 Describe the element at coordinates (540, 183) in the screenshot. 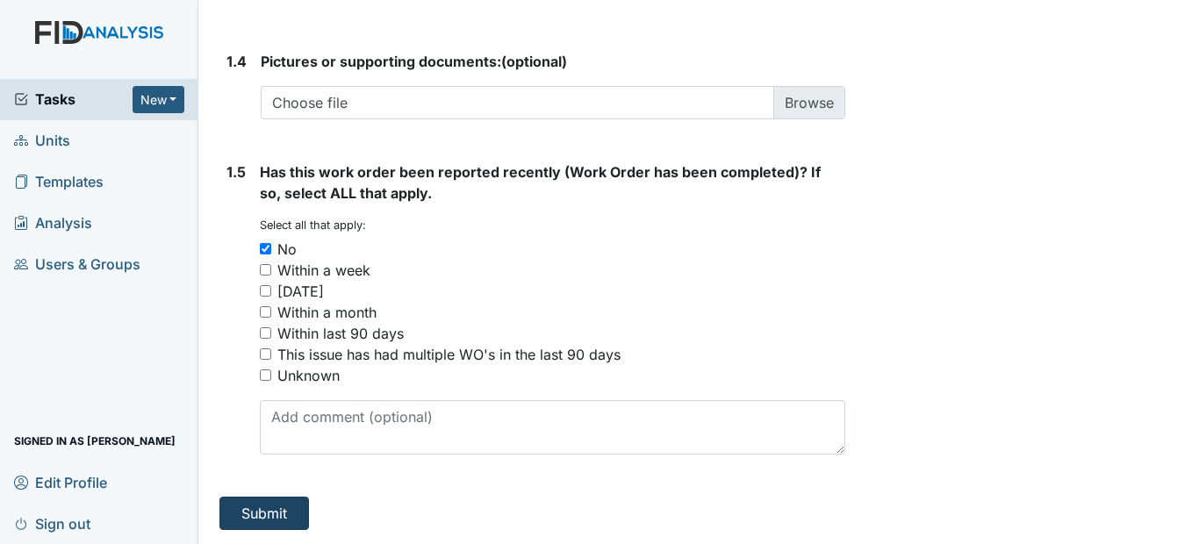

I see `span: Has this work order been reported recently (Work Order has been completed)? If so, select ALL tha...` at that location.